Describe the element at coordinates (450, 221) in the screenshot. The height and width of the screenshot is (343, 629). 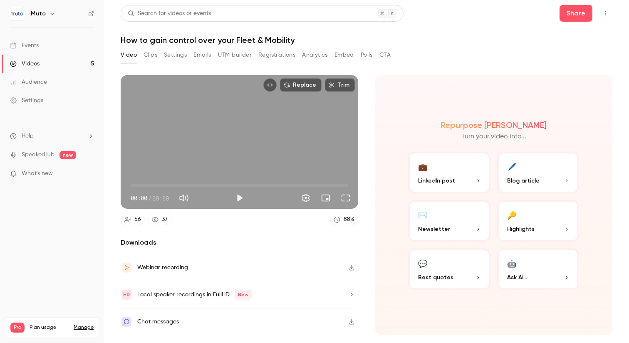
I see `button: ✉️Newsletter` at that location.